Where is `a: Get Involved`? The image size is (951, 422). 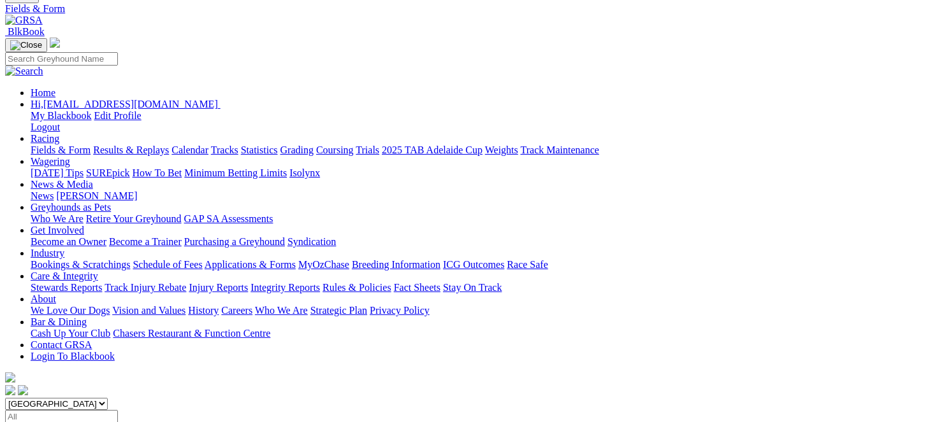 a: Get Involved is located at coordinates (57, 230).